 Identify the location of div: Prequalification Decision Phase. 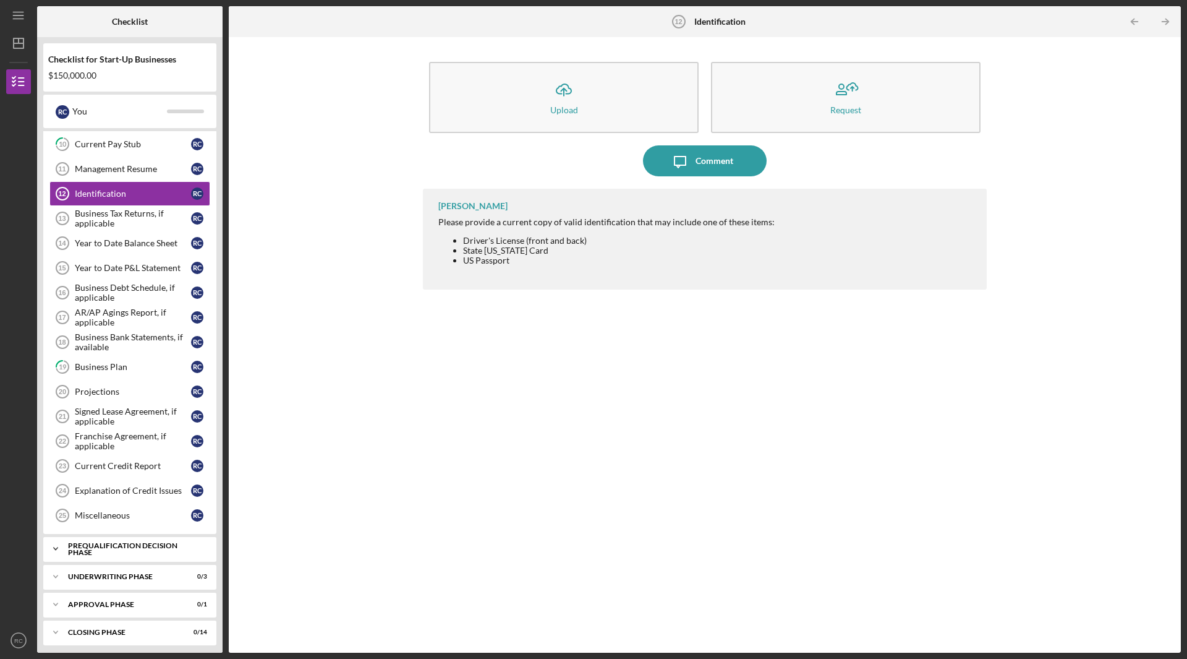
(134, 549).